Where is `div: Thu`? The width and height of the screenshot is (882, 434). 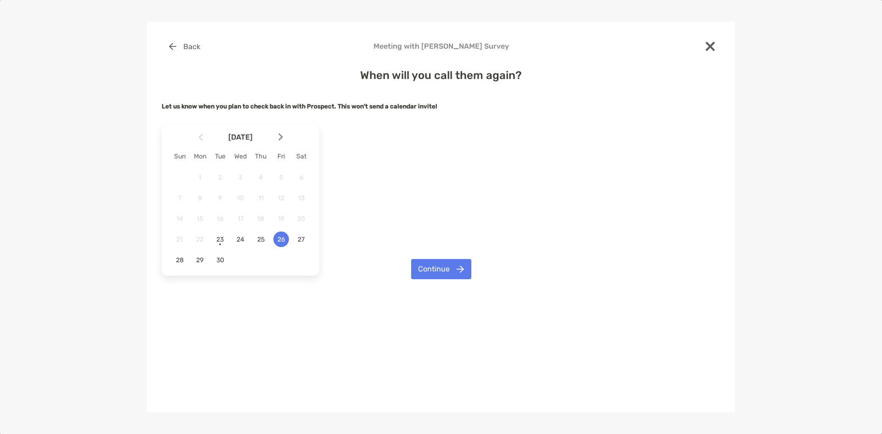
div: Thu is located at coordinates (261, 156).